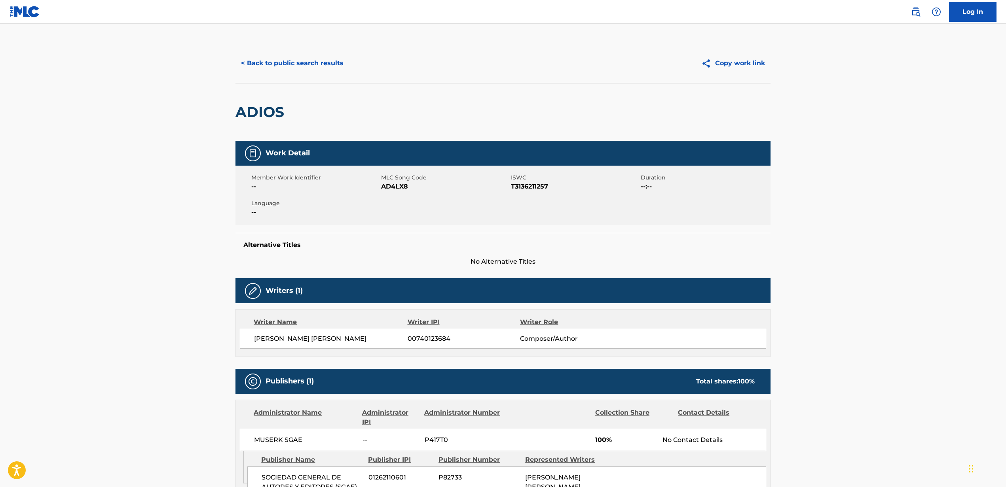 The height and width of the screenshot is (487, 1006). I want to click on h5: Publishers (1), so click(290, 381).